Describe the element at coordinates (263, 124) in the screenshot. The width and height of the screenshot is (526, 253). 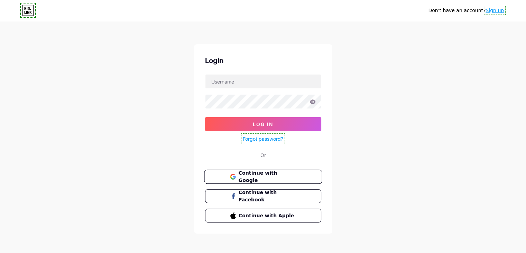
I see `span: Log In` at that location.